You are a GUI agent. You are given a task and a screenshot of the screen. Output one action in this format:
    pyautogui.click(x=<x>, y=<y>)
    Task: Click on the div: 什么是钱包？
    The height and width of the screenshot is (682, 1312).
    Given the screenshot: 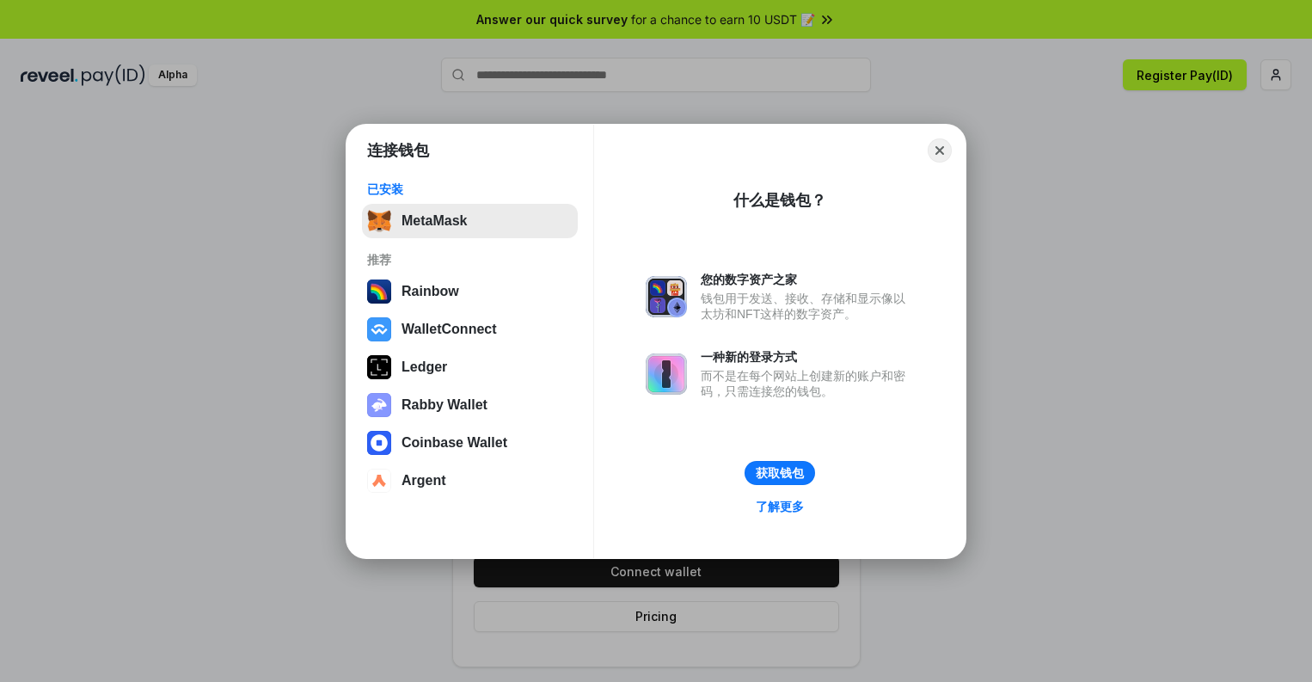 What is the action you would take?
    pyautogui.click(x=780, y=200)
    